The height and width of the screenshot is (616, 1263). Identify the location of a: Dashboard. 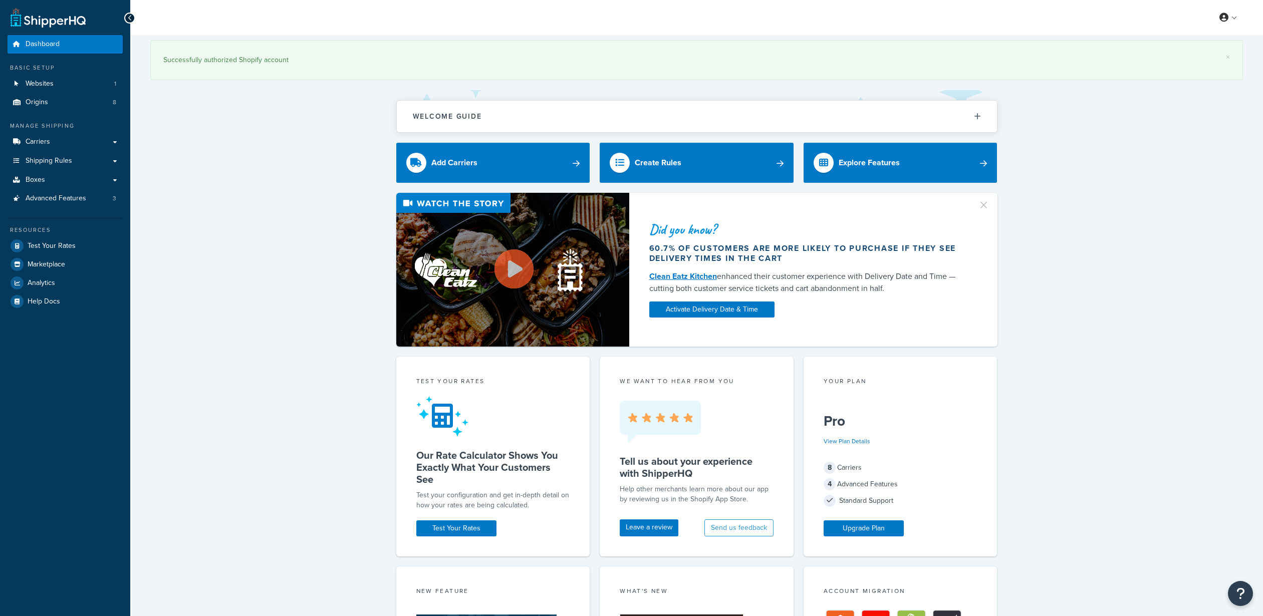
(65, 44).